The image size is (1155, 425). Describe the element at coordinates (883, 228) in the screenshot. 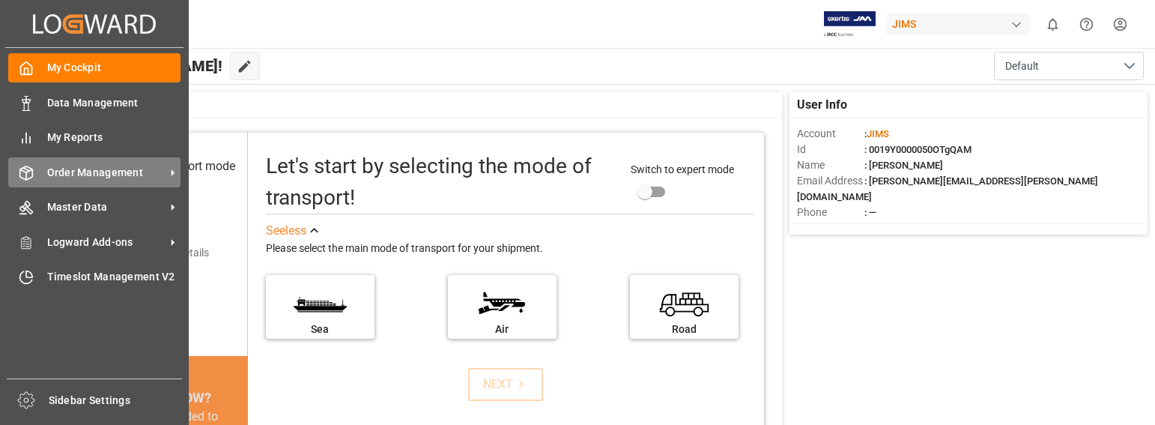

I see `span: : Shipper` at that location.